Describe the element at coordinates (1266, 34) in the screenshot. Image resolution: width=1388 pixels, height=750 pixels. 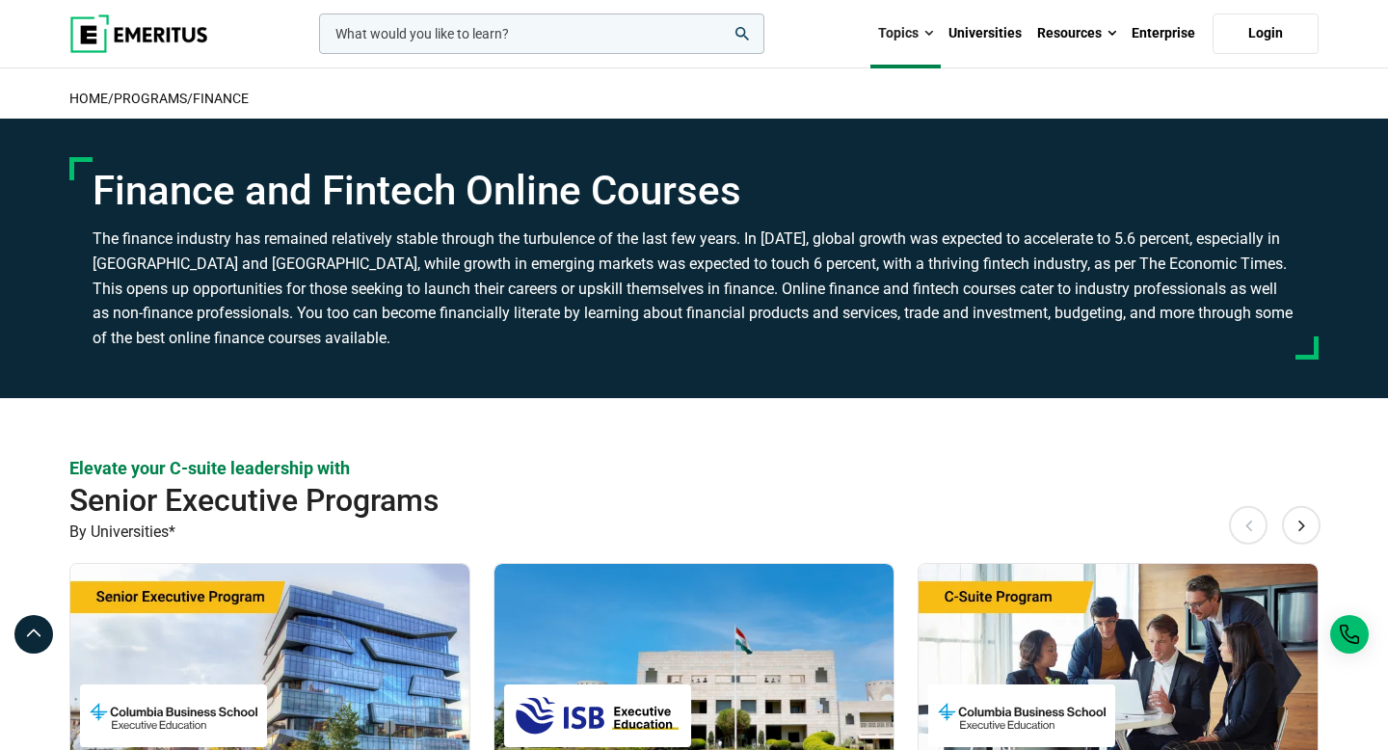
I see `a: Login` at that location.